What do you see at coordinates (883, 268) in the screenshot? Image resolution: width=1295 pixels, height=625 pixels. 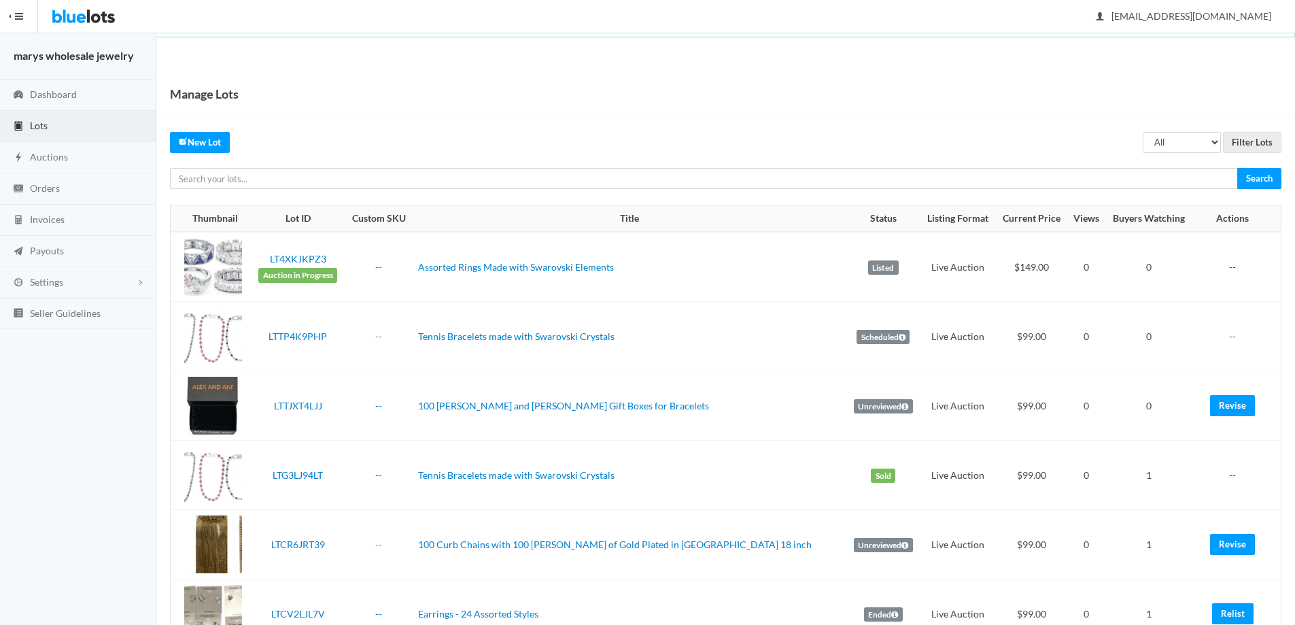 I see `label: Listed` at bounding box center [883, 268].